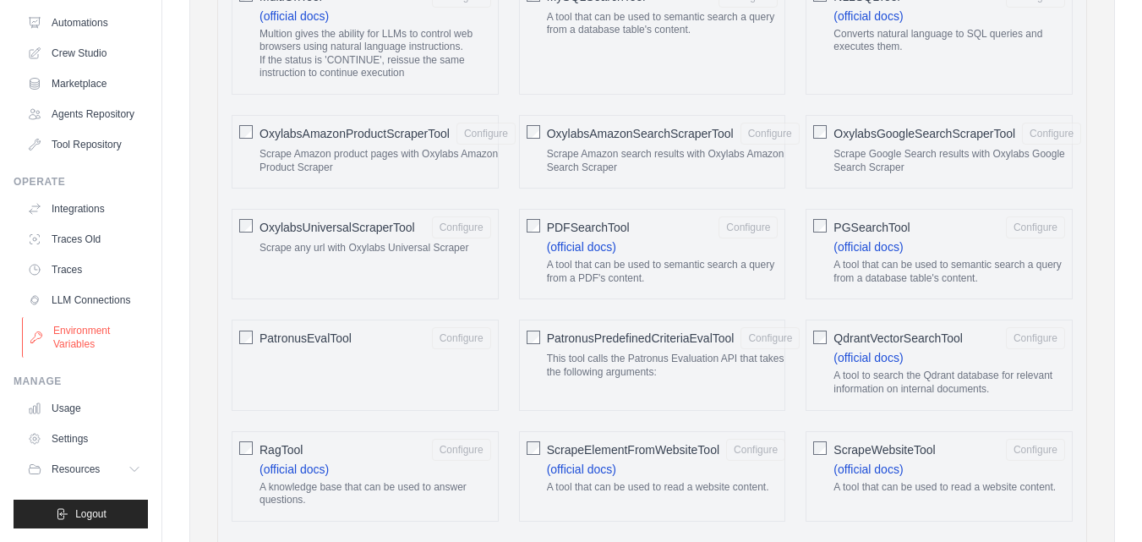 The height and width of the screenshot is (542, 1142). I want to click on button: Resources, so click(84, 469).